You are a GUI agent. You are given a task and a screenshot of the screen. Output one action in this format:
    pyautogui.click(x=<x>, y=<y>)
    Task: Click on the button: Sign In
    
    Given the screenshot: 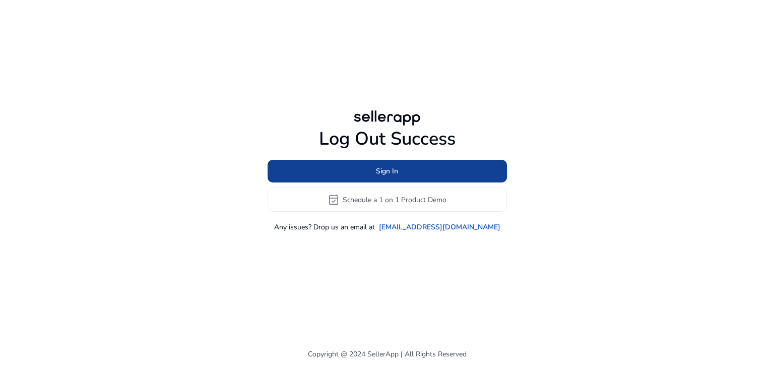 What is the action you would take?
    pyautogui.click(x=387, y=171)
    